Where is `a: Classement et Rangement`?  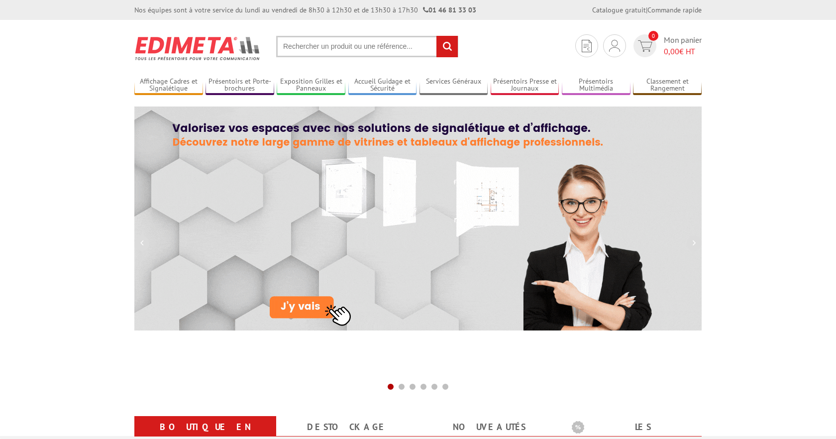 a: Classement et Rangement is located at coordinates (667, 85).